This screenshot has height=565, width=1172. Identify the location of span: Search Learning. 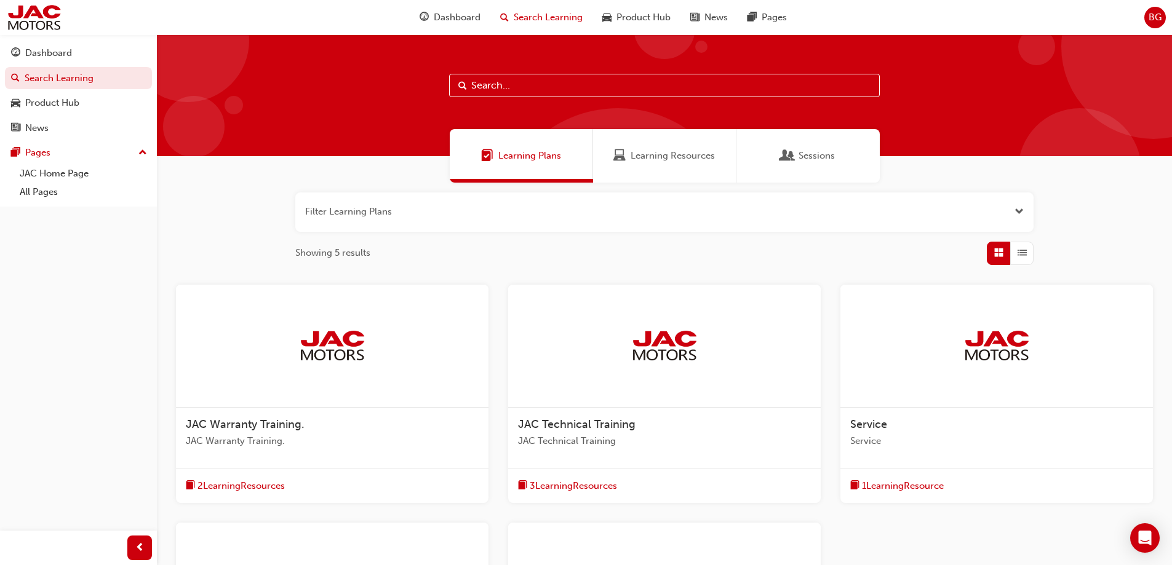
(548, 17).